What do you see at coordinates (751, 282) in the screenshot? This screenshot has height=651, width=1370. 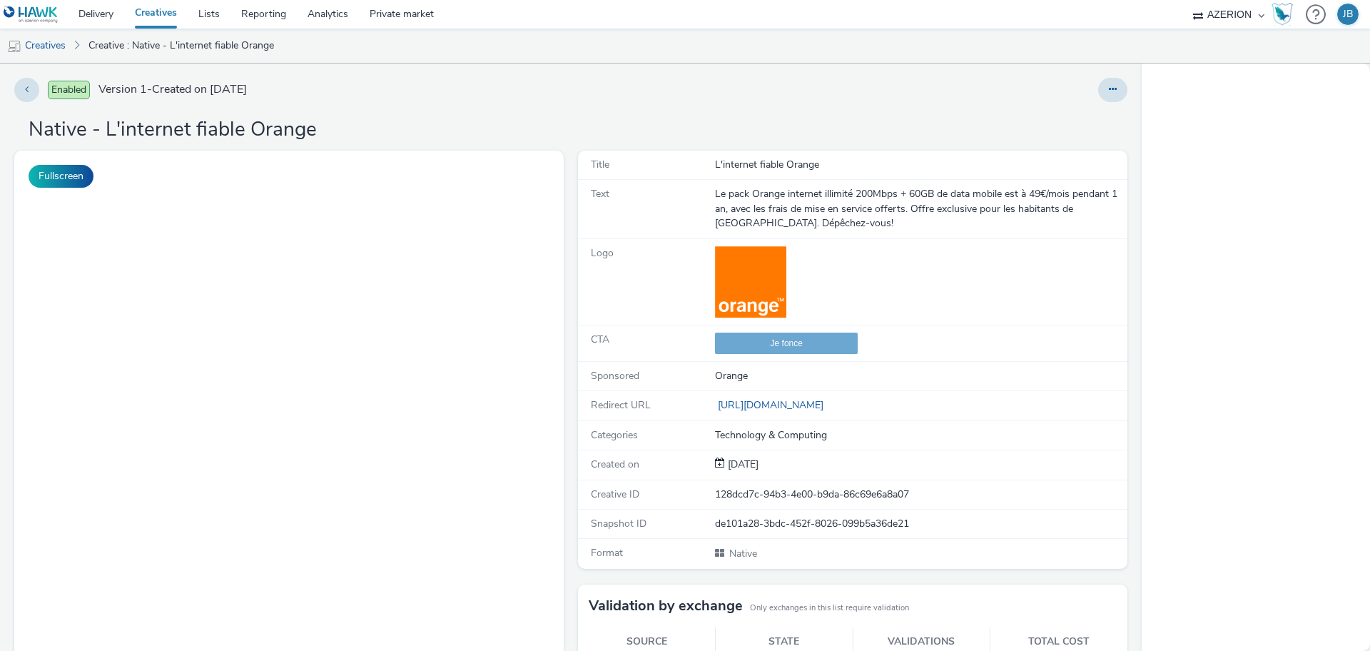 I see `img: logo` at bounding box center [751, 282].